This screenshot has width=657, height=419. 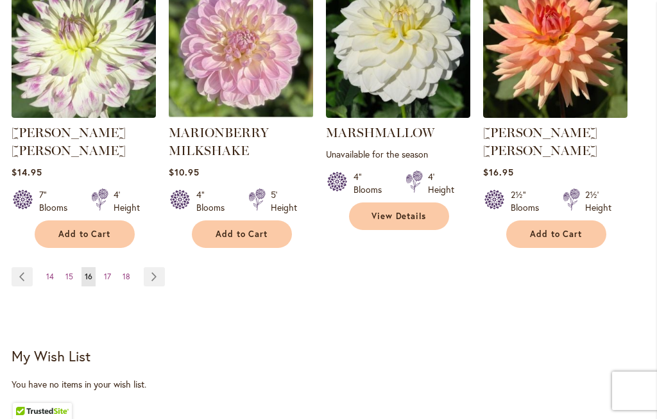 What do you see at coordinates (399, 216) in the screenshot?
I see `span: View Details` at bounding box center [399, 216].